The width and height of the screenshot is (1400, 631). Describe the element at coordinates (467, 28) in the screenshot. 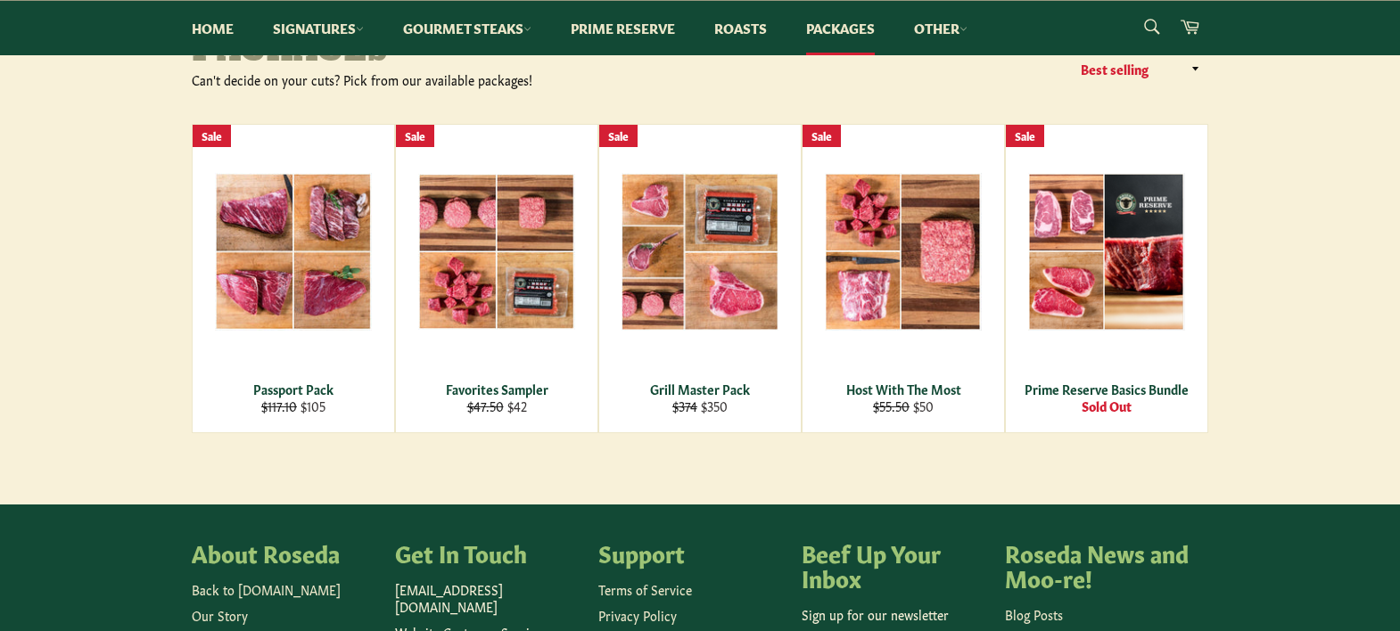

I see `a: Gourmet Steaks` at that location.